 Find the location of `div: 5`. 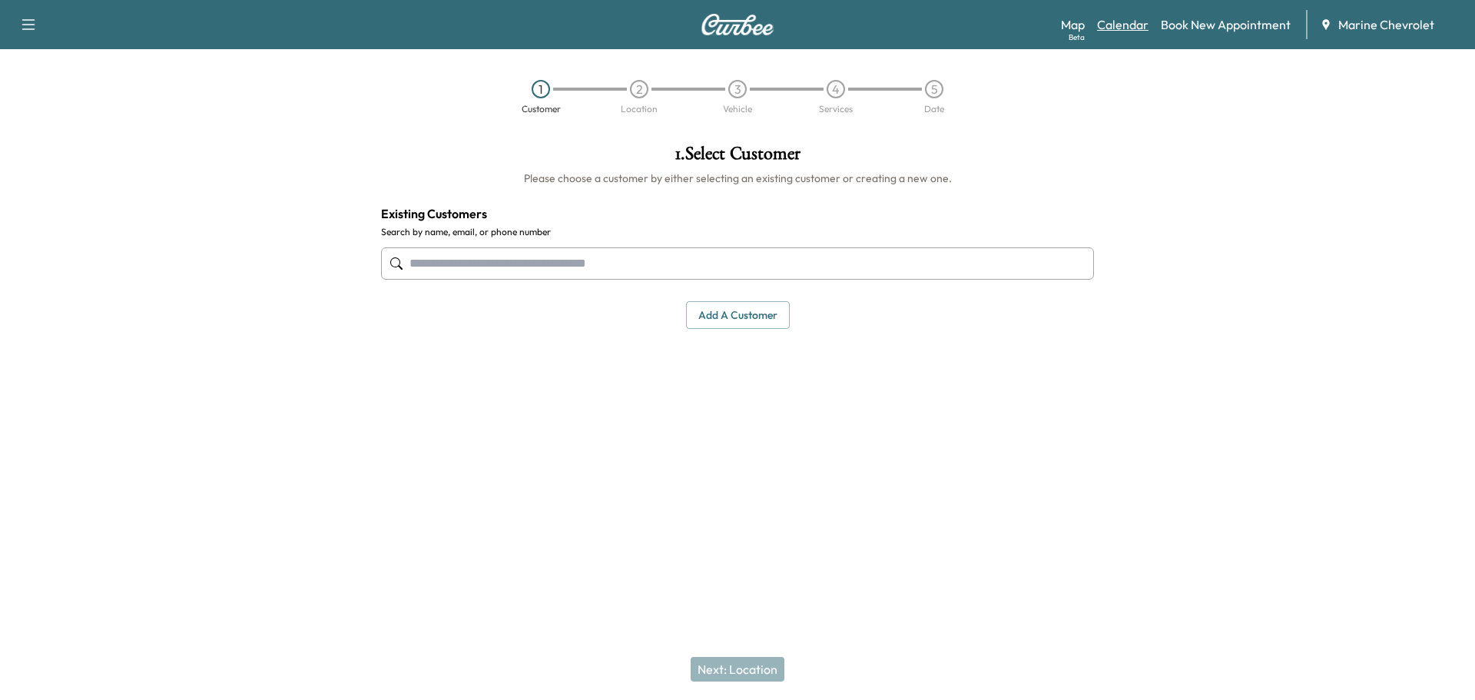

div: 5 is located at coordinates (934, 89).